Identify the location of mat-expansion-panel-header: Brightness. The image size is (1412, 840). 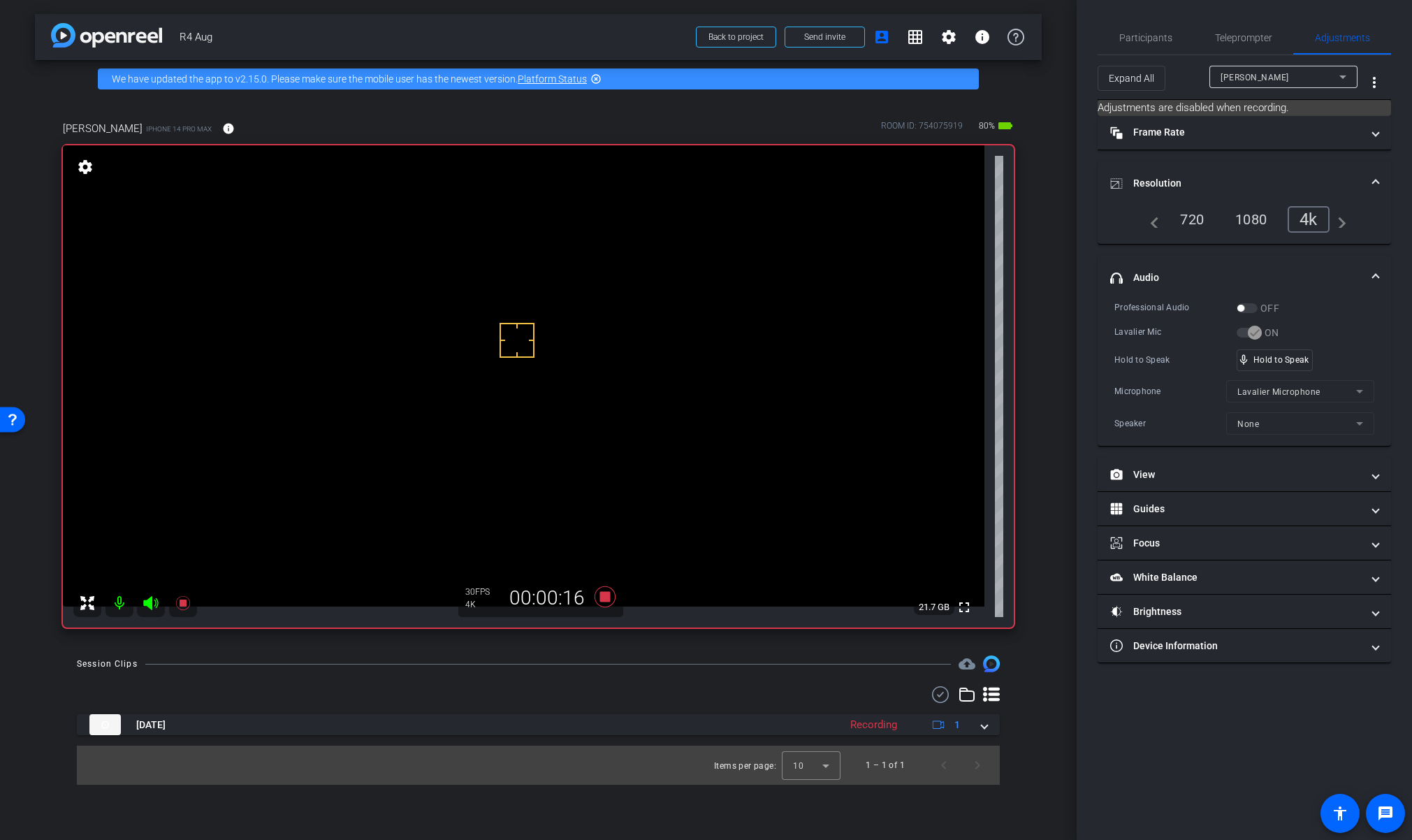
(1245, 611).